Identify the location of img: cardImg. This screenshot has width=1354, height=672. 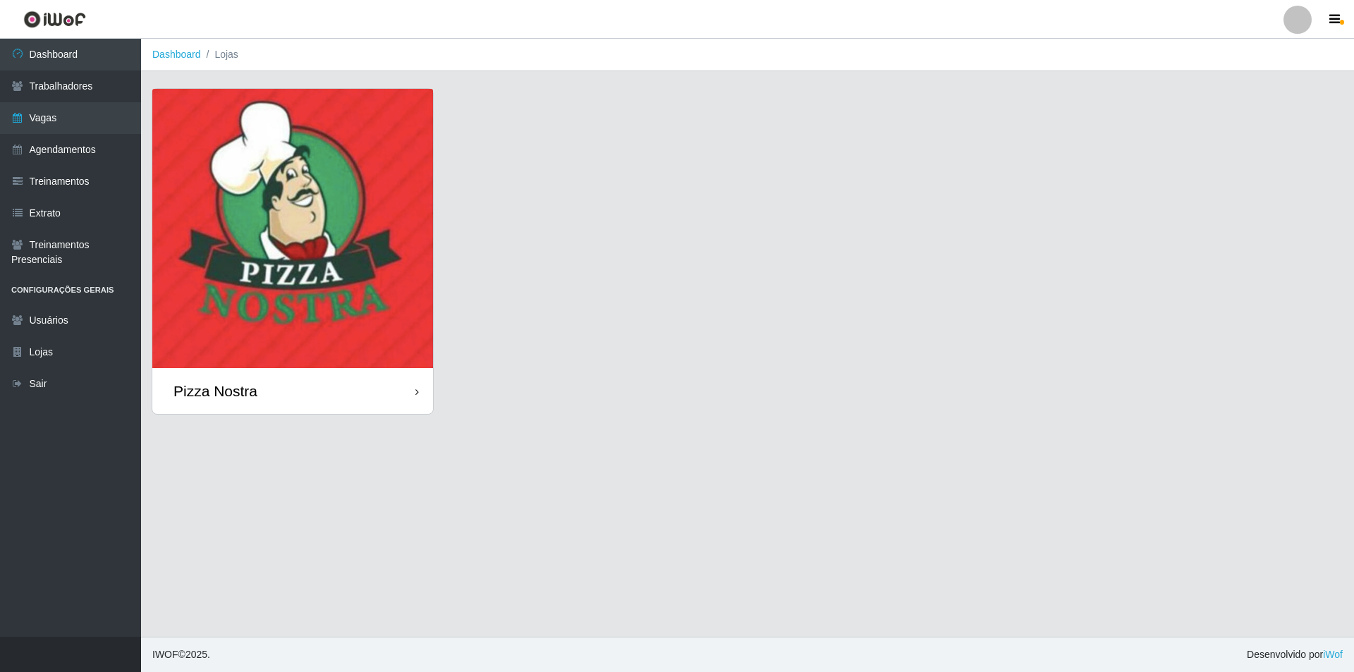
(293, 228).